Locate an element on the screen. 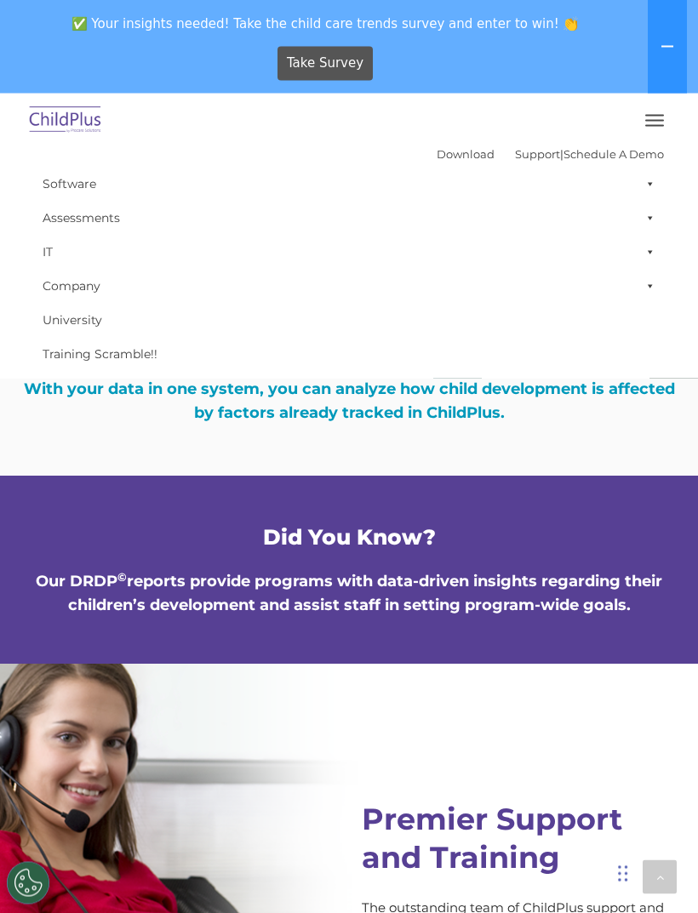 This screenshot has width=698, height=913. span: ✅ Your insights needed! Take the child care trends survey and enter to win! 👏 is located at coordinates (325, 23).